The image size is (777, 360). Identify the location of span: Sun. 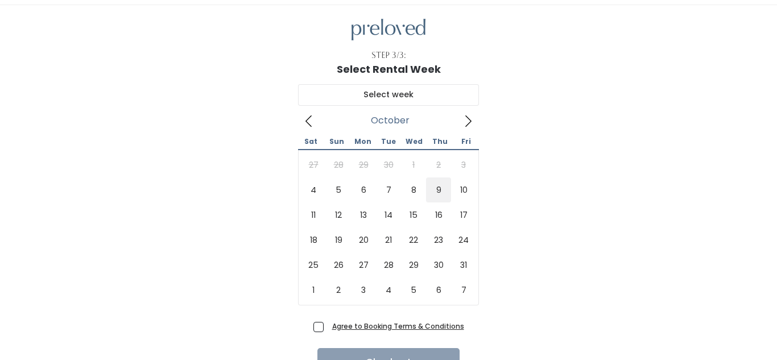
(336, 142).